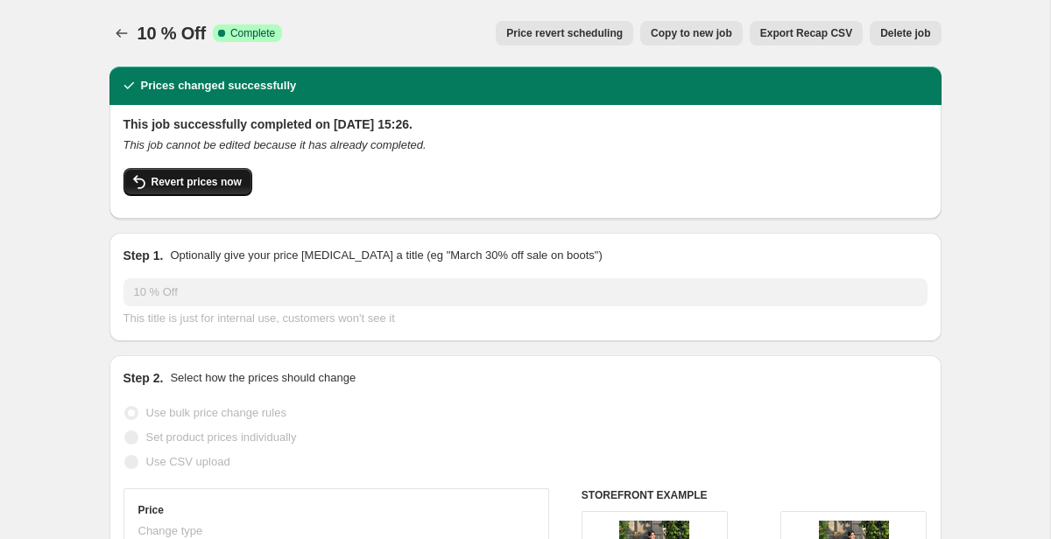 This screenshot has width=1051, height=539. I want to click on span: 10 % Off, so click(172, 33).